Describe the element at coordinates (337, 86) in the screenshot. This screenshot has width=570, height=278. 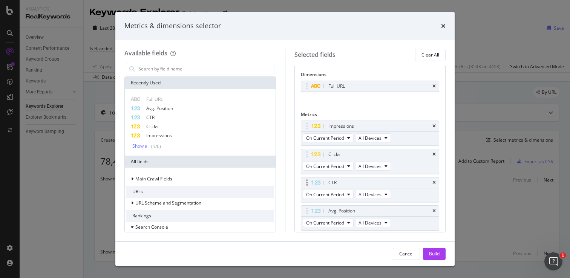
I see `div: Full URL` at that location.